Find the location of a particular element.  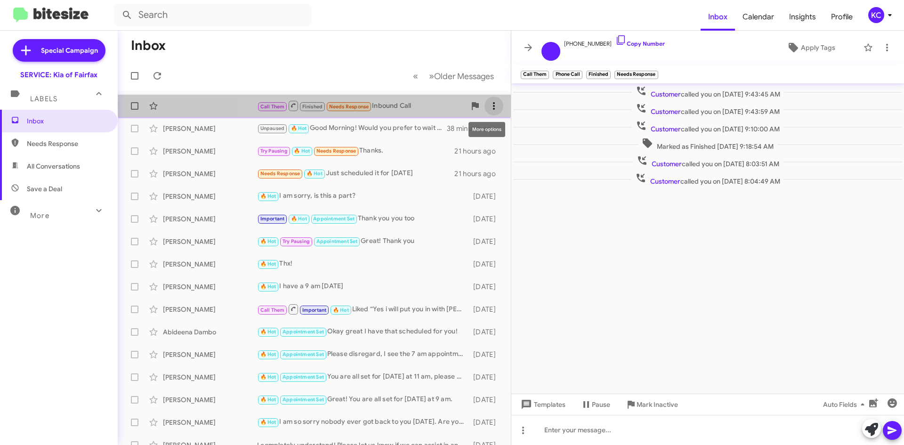

a: Copy Number is located at coordinates (640, 43).